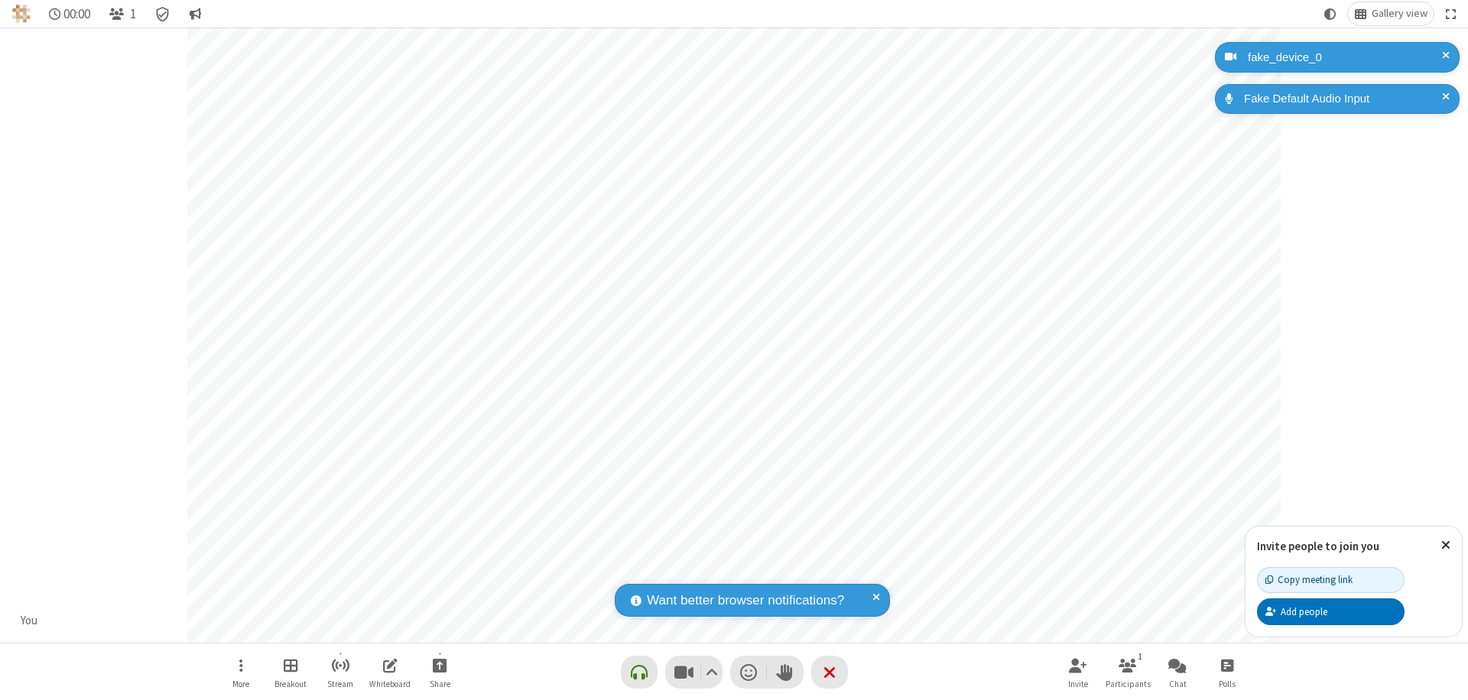 The height and width of the screenshot is (700, 1468). Describe the element at coordinates (1391, 14) in the screenshot. I see `button: Change layout` at that location.